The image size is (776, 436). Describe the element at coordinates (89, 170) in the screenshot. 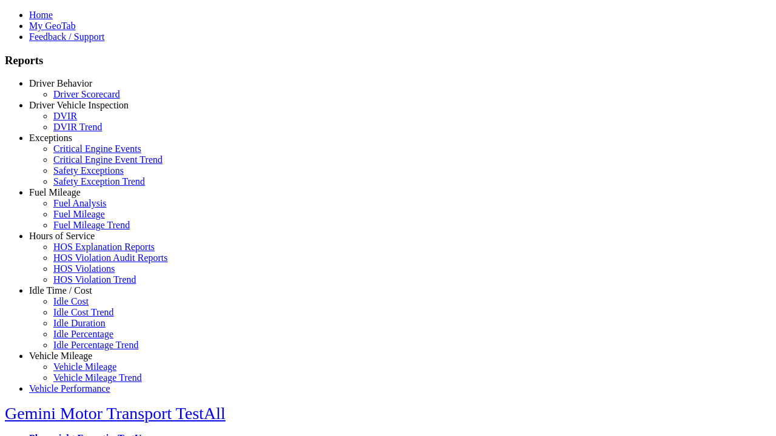

I see `a: Safety Exceptions` at that location.